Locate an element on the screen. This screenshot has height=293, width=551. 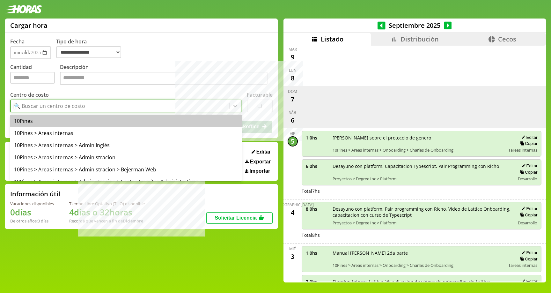
div: 5 is located at coordinates (293, 141).